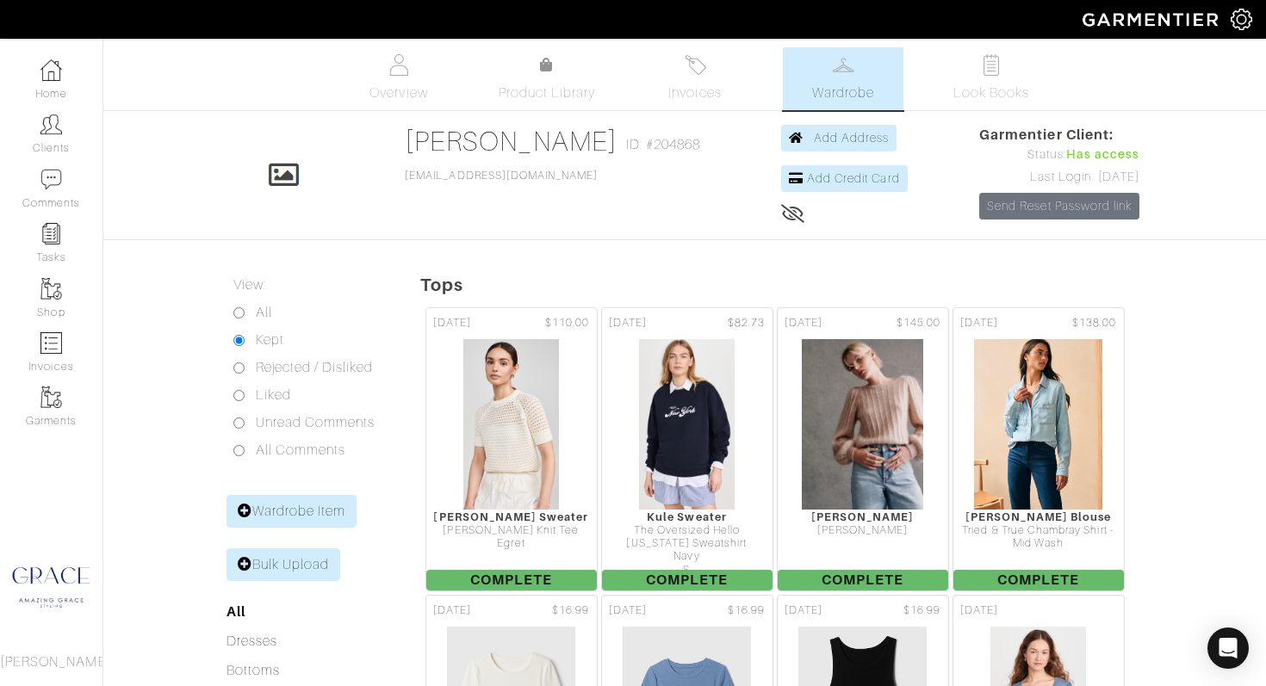 The width and height of the screenshot is (1266, 686). What do you see at coordinates (852, 138) in the screenshot?
I see `span: Add Address` at bounding box center [852, 138].